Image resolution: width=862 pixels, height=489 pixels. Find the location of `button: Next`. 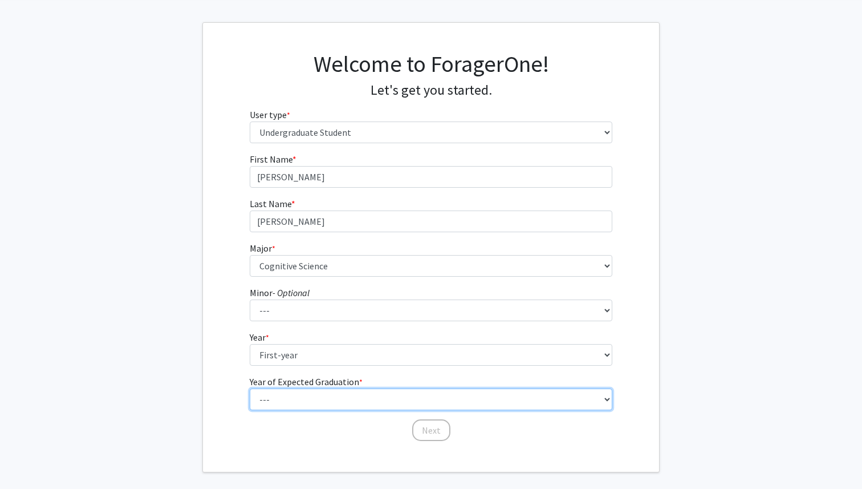

button: Next is located at coordinates (431, 430).